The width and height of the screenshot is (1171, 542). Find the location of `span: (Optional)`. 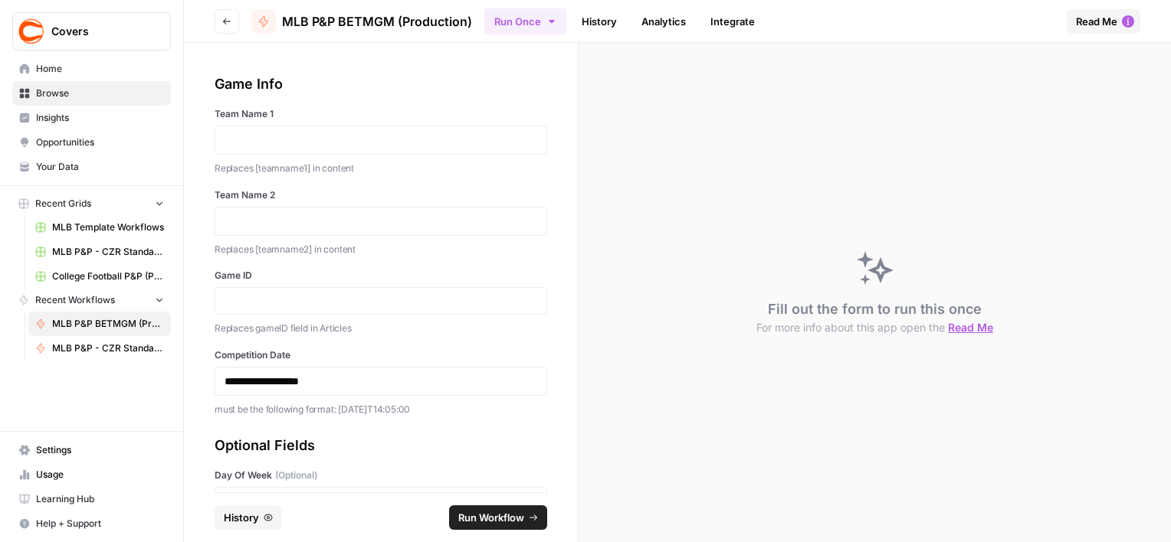

span: (Optional) is located at coordinates (296, 476).